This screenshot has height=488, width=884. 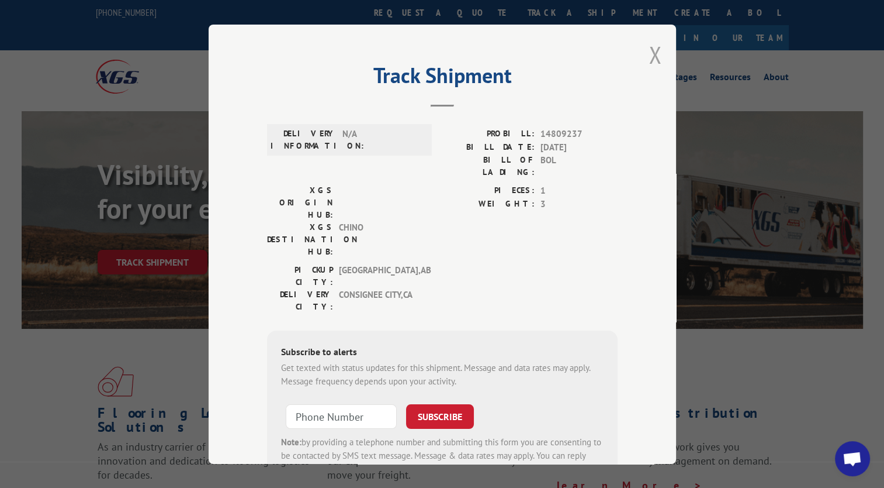 I want to click on div: Get texted with status updates for this shipment. Message and data rates may apply. Message frequ..., so click(x=443, y=374).